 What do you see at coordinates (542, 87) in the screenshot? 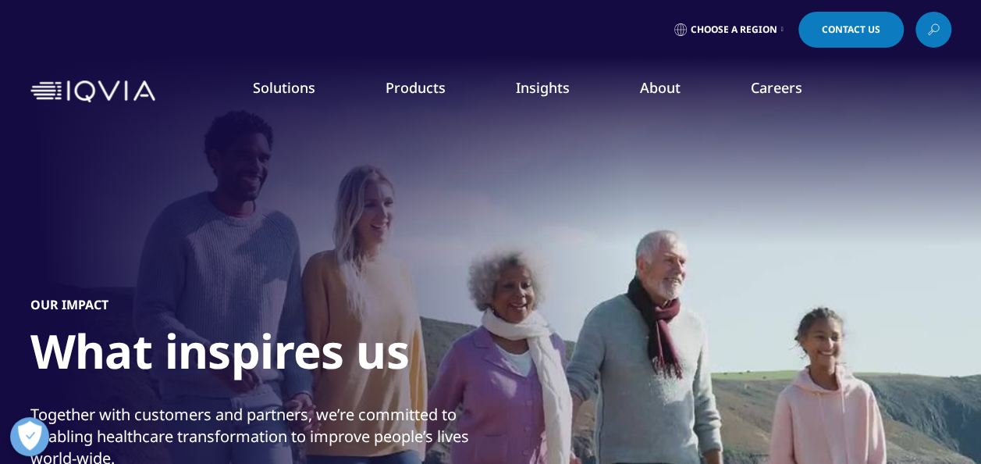
I see `a: Insights` at bounding box center [542, 87].